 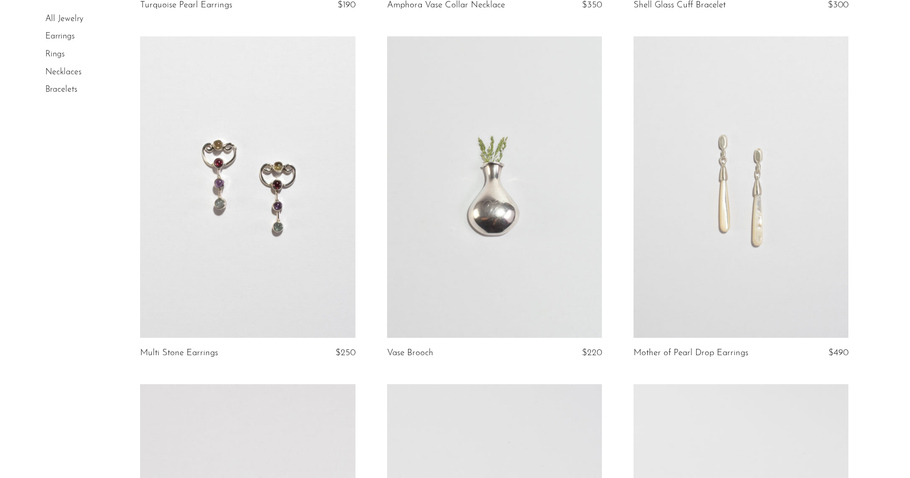 I want to click on span: $190, so click(x=347, y=5).